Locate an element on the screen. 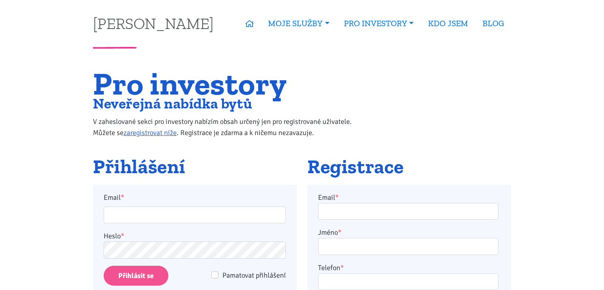 This screenshot has width=604, height=290. a: PRO INVESTORY is located at coordinates (379, 23).